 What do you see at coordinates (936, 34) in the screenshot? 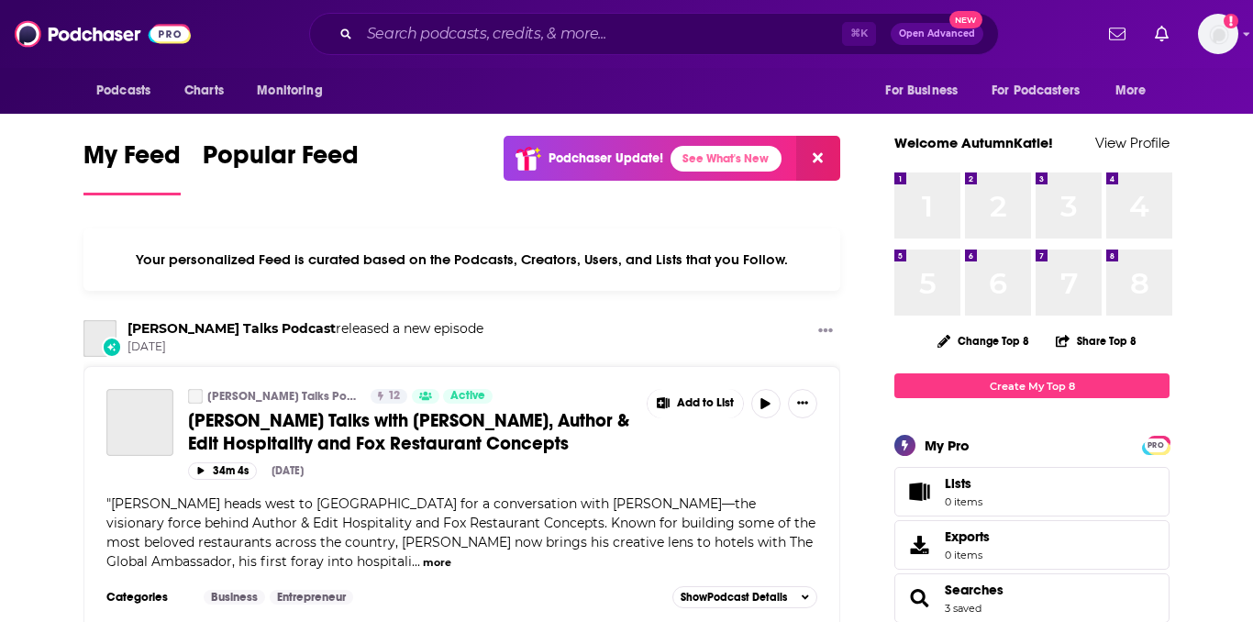
I see `button: Open AdvancedNew` at bounding box center [936, 34].